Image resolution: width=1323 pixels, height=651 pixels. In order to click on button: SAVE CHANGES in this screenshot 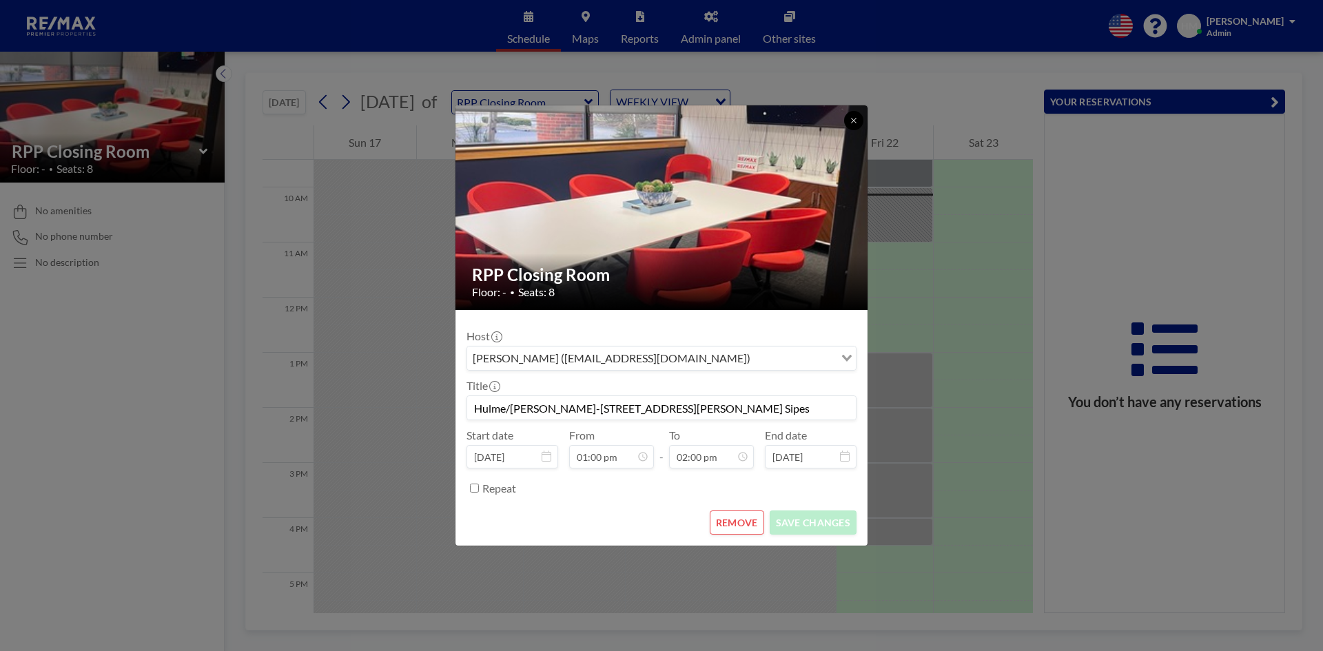, I will do `click(813, 522)`.